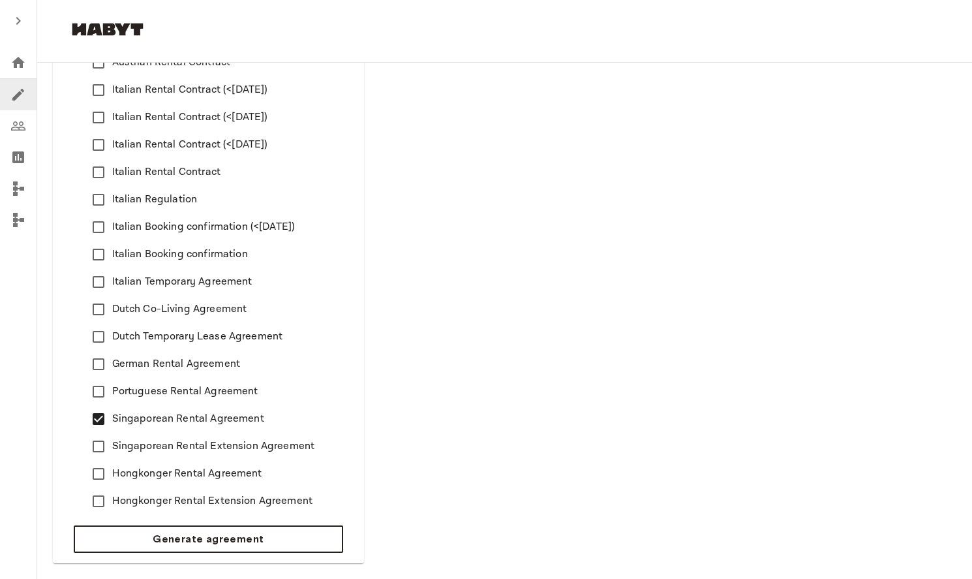 The image size is (972, 579). What do you see at coordinates (187, 474) in the screenshot?
I see `span: Hongkonger Rental Agreement` at bounding box center [187, 474].